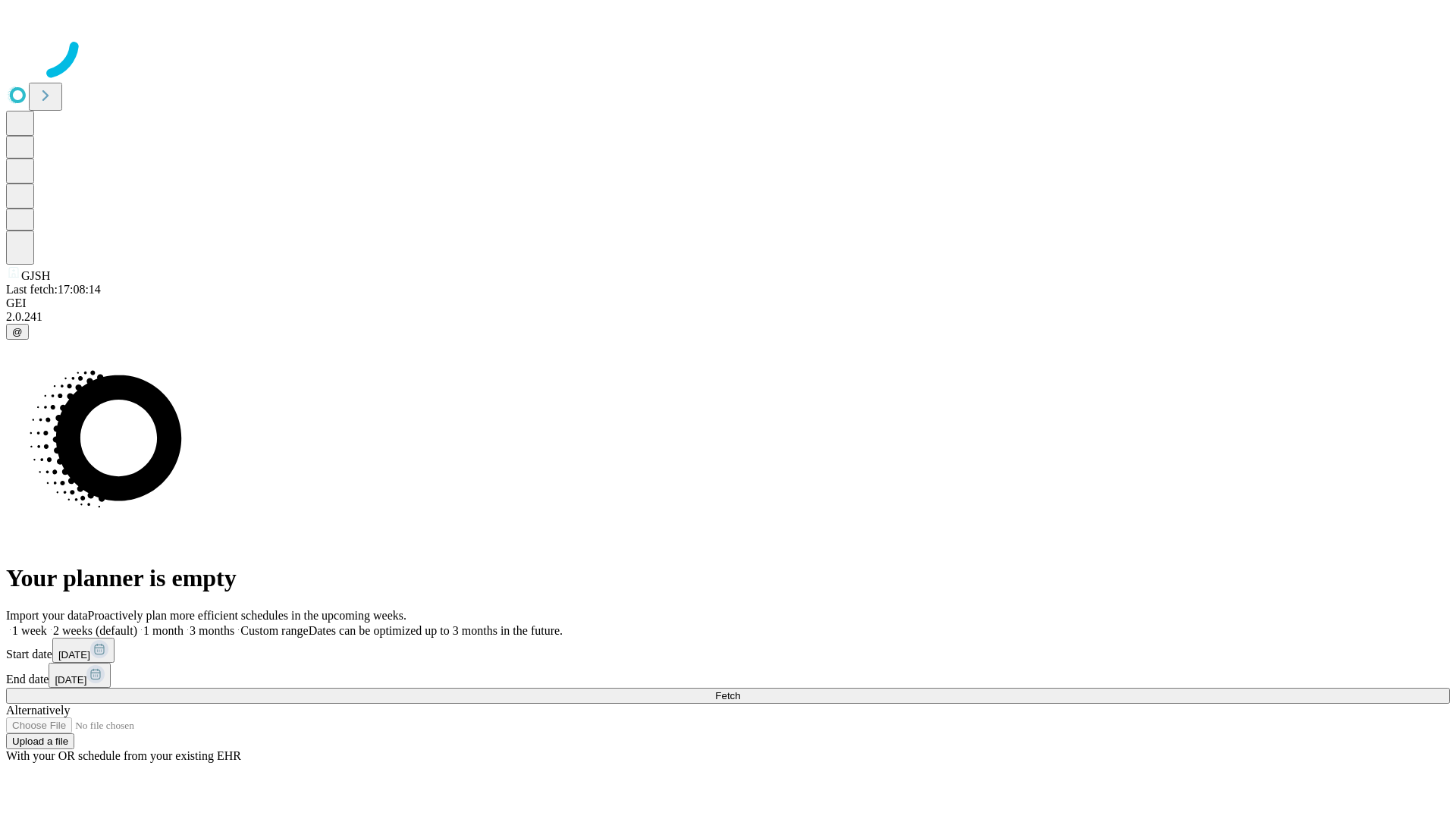  Describe the element at coordinates (35, 275) in the screenshot. I see `span: GJSH` at that location.